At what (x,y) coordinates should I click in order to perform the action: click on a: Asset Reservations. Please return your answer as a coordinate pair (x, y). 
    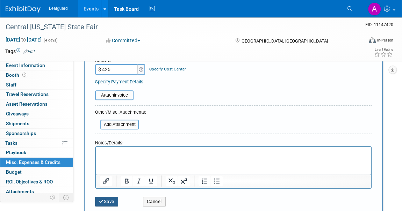
    Looking at the image, I should click on (37, 104).